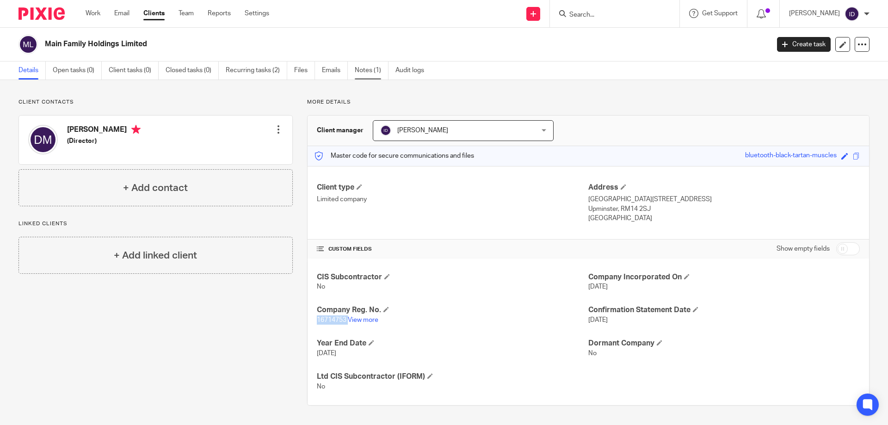 The image size is (888, 425). What do you see at coordinates (363, 320) in the screenshot?
I see `a: View more` at bounding box center [363, 320].